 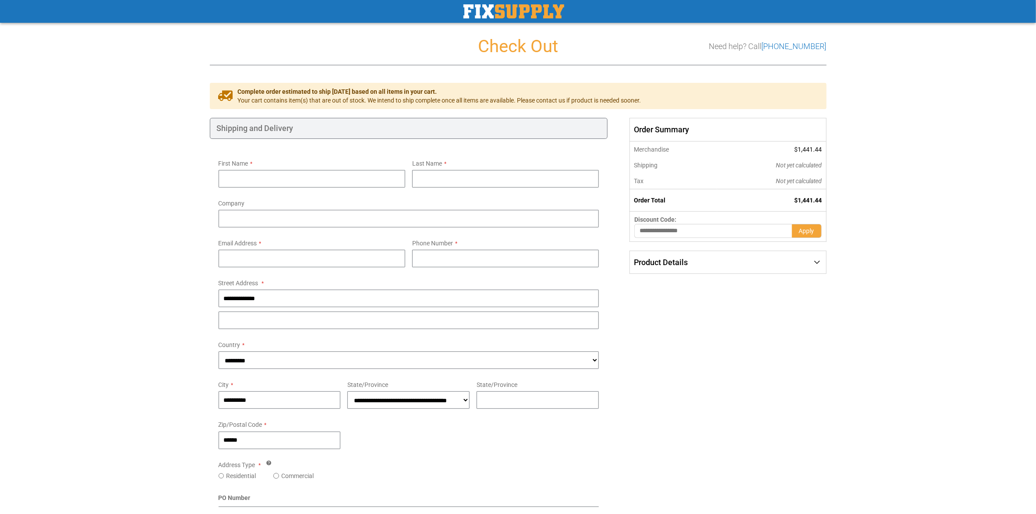 I want to click on div: PO Number, so click(x=409, y=500).